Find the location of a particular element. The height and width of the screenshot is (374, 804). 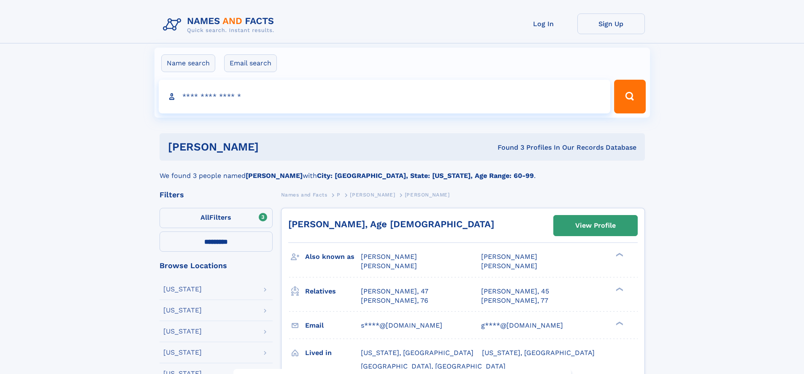

div: We found 3 people named with . is located at coordinates (402, 171).